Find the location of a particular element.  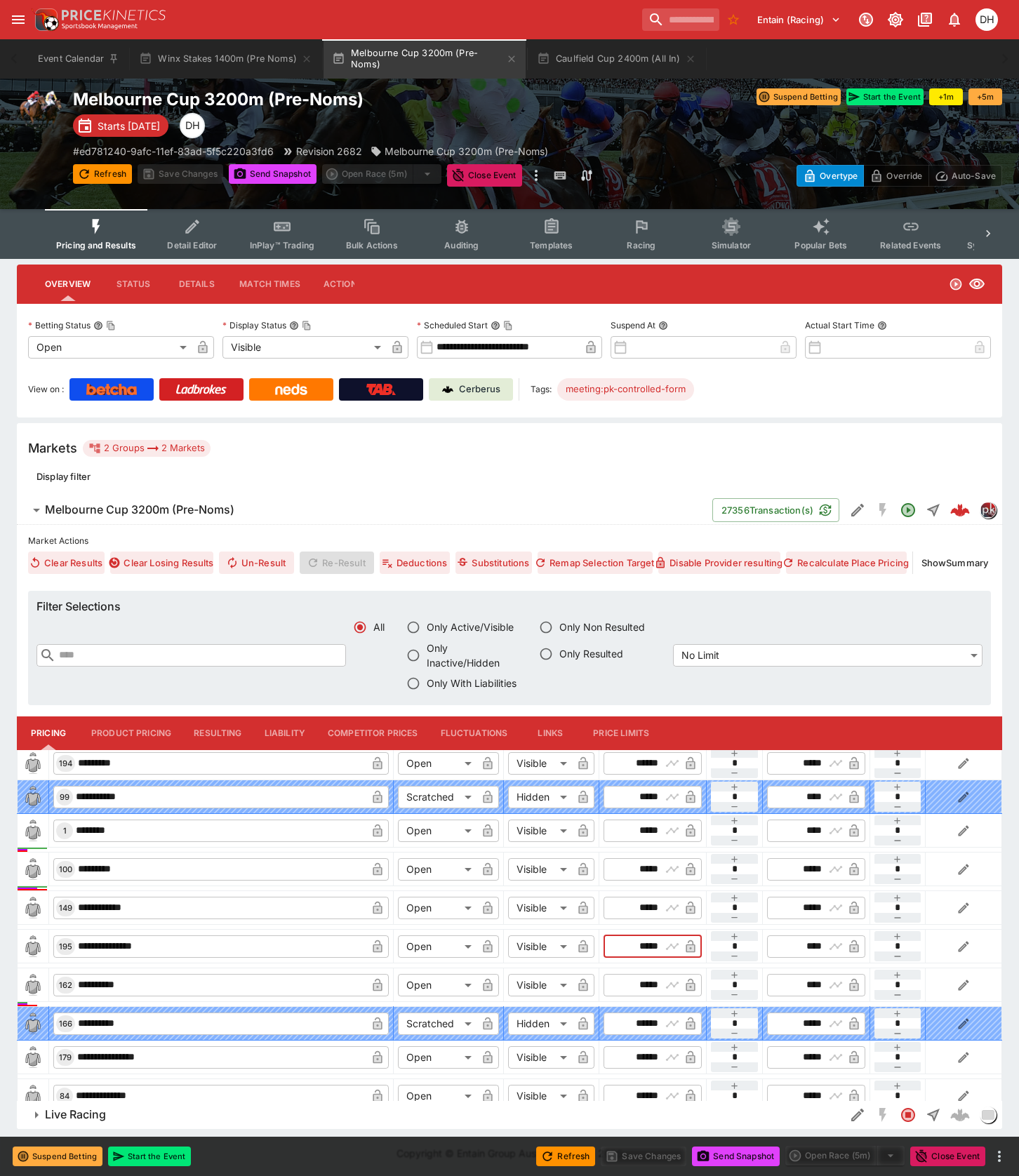

span: 100 is located at coordinates (65, 869).